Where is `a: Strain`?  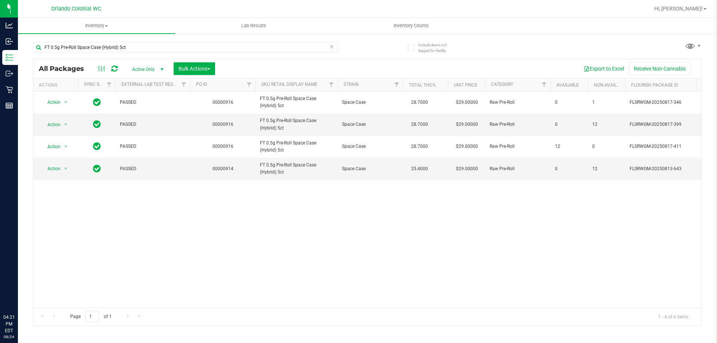 a: Strain is located at coordinates (351, 84).